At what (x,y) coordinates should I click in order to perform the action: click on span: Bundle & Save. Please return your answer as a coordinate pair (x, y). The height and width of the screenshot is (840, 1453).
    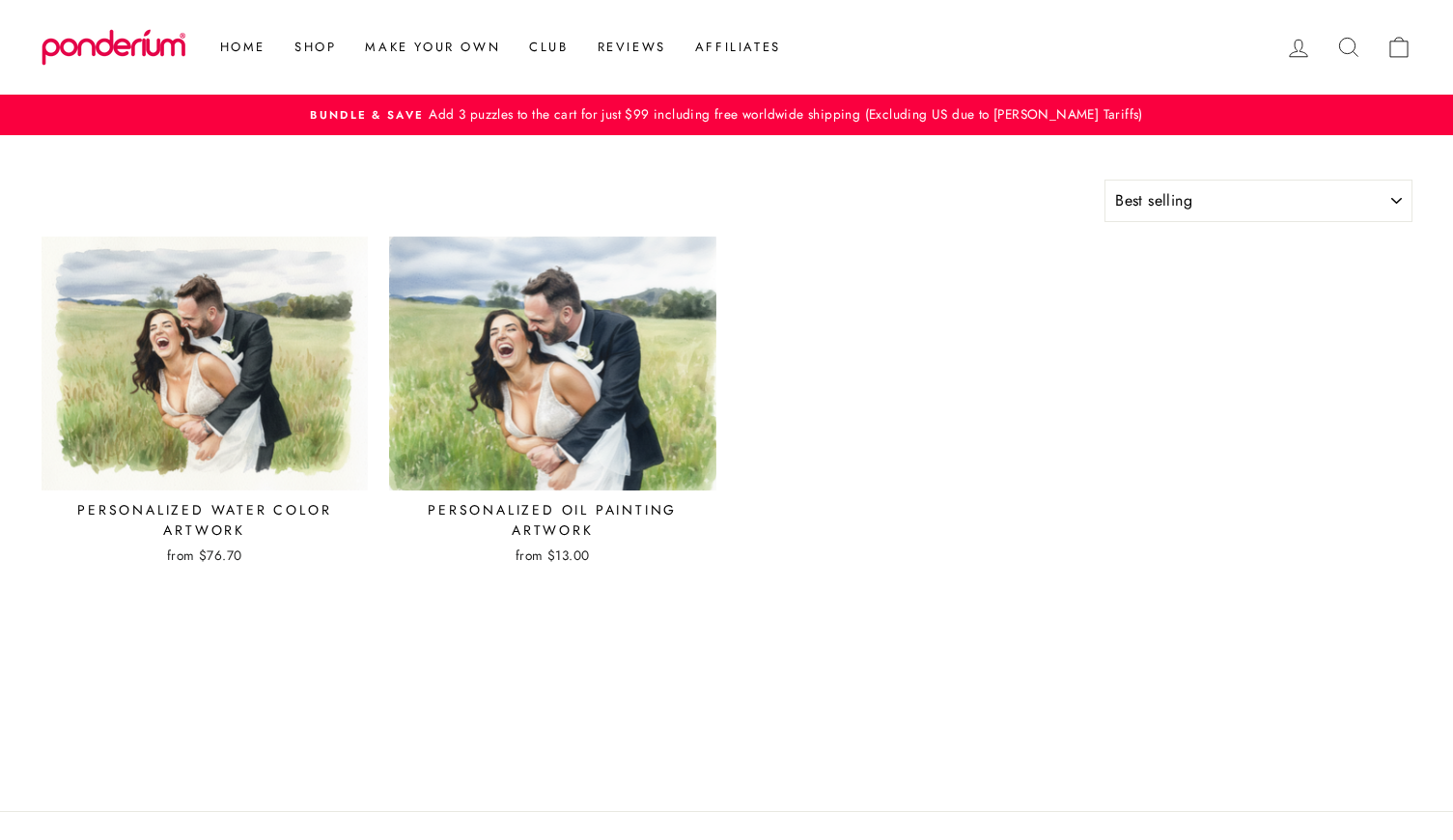
    Looking at the image, I should click on (367, 115).